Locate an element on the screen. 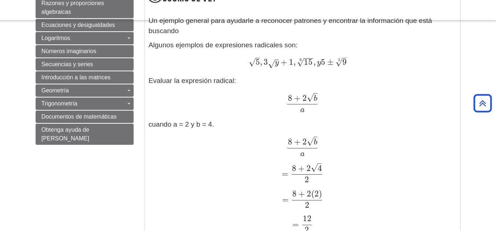 This screenshot has width=496, height=231. a: Números imaginarios is located at coordinates (85, 52).